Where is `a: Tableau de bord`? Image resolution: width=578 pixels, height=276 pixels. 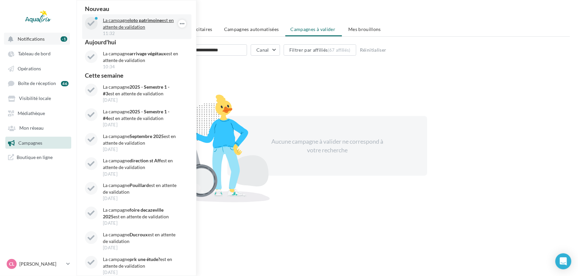
a: Tableau de bord is located at coordinates (38, 53).